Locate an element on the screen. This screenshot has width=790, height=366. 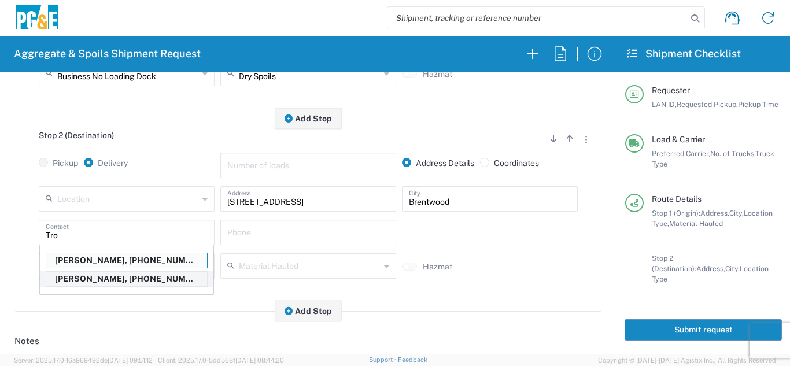
span: Requester is located at coordinates (671, 90).